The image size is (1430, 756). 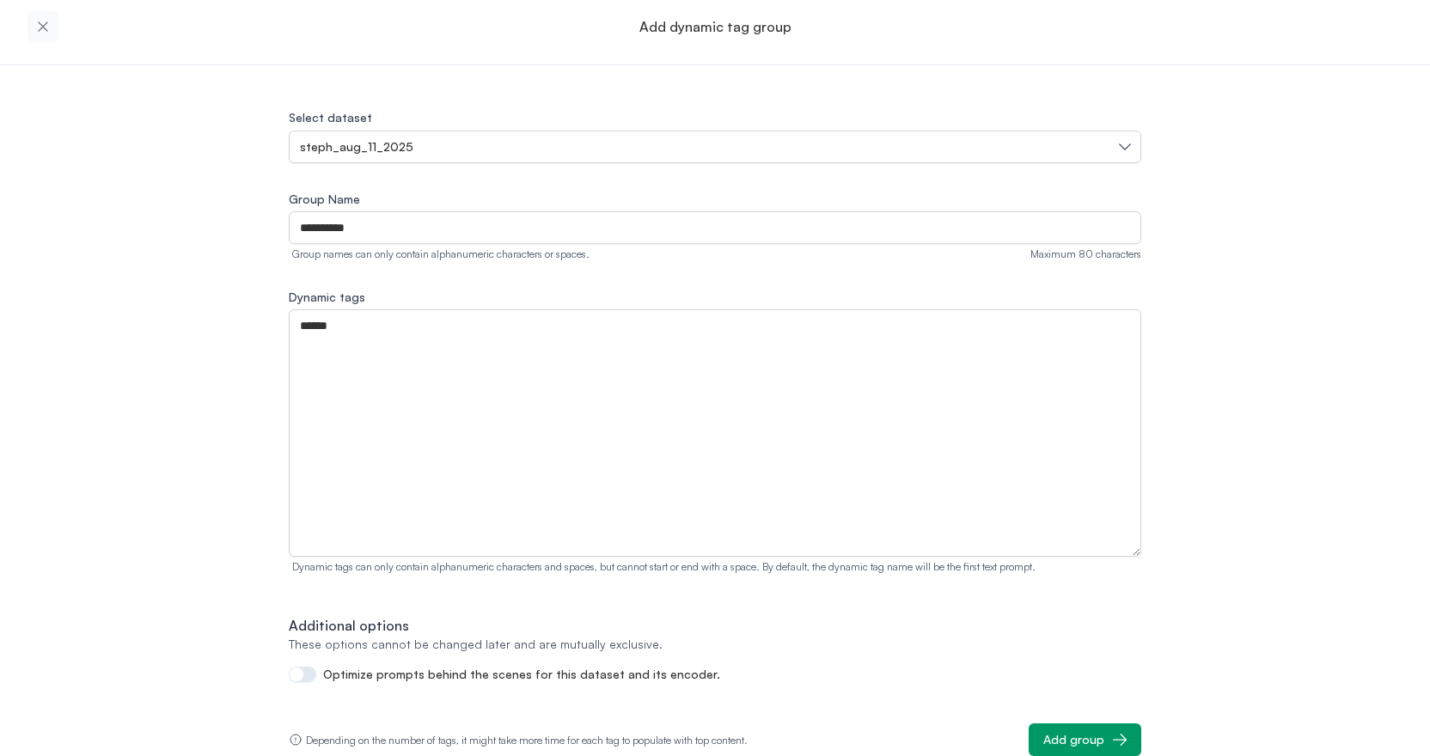 I want to click on button: steph_aug_11_2025, so click(x=715, y=147).